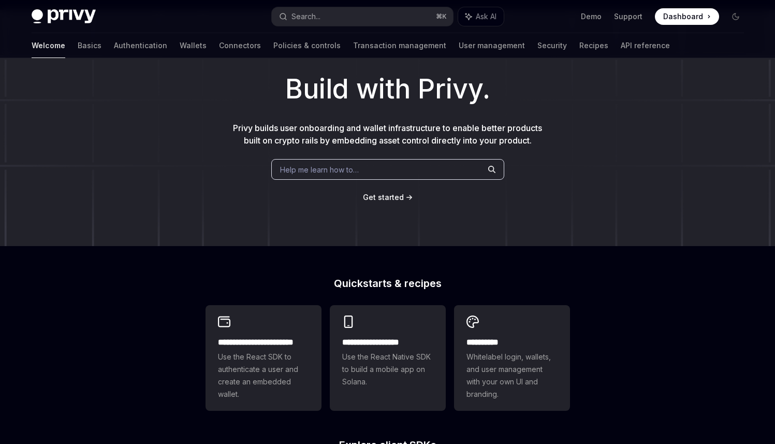 The width and height of the screenshot is (775, 444). Describe the element at coordinates (645, 46) in the screenshot. I see `a: API reference` at that location.